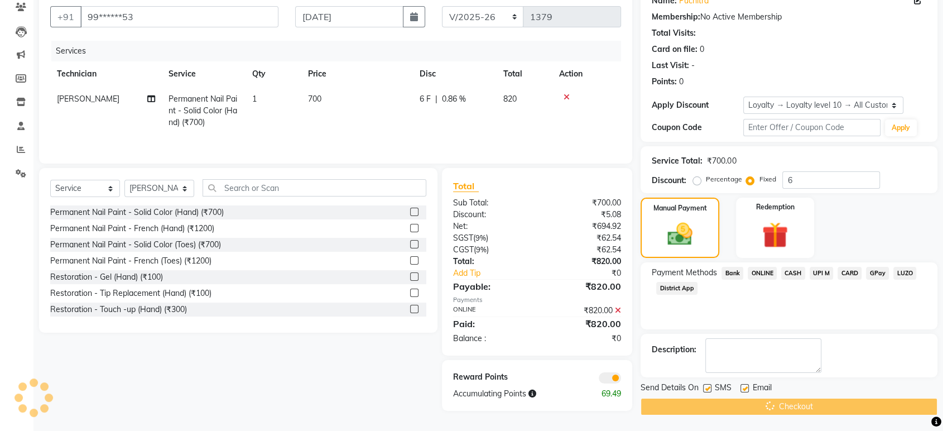 The image size is (943, 431). I want to click on input: Search or Scan, so click(314, 188).